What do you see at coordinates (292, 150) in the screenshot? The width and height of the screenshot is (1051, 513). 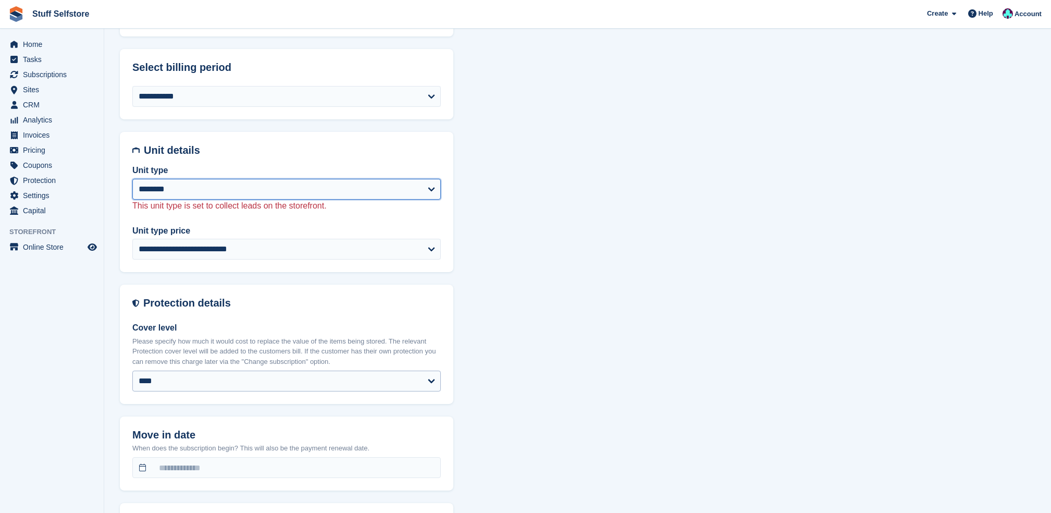 I see `h2: Unit details` at bounding box center [292, 150].